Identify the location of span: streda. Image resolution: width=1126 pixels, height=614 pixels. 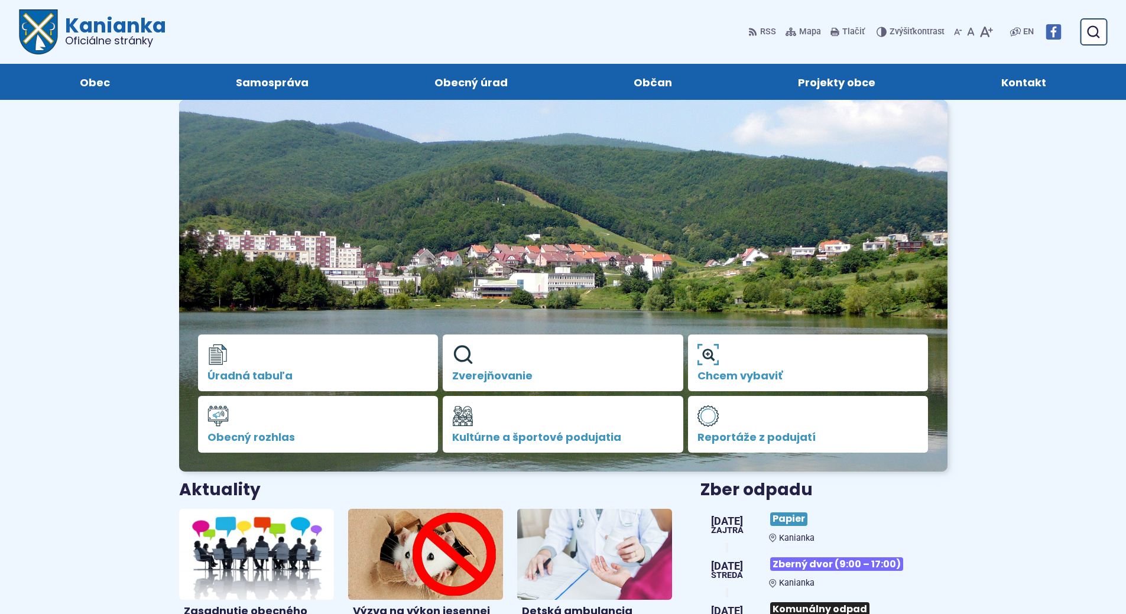
(727, 576).